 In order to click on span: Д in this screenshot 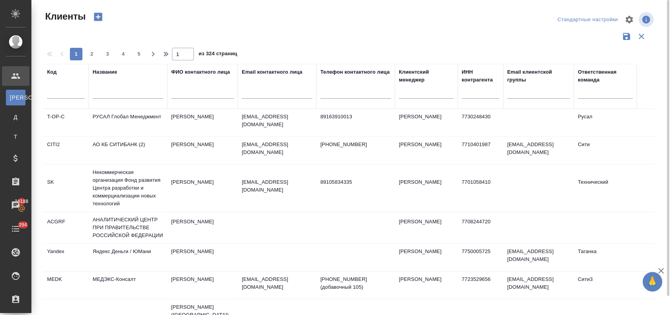, I will do `click(16, 117)`.